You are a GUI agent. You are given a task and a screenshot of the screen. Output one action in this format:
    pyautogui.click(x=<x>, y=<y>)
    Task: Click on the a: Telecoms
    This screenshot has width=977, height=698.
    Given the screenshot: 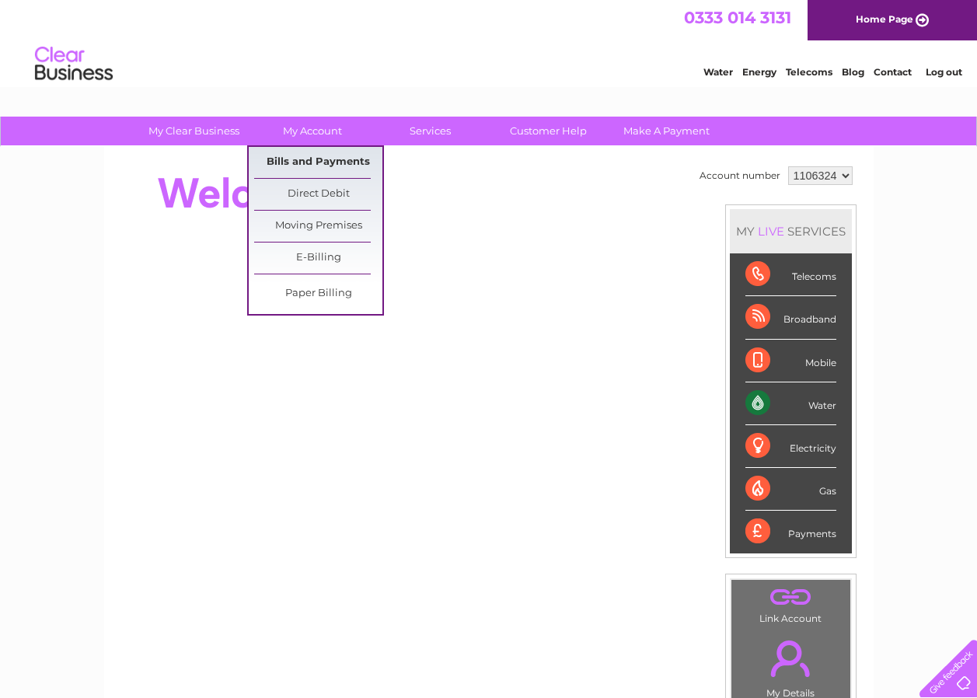 What is the action you would take?
    pyautogui.click(x=809, y=71)
    